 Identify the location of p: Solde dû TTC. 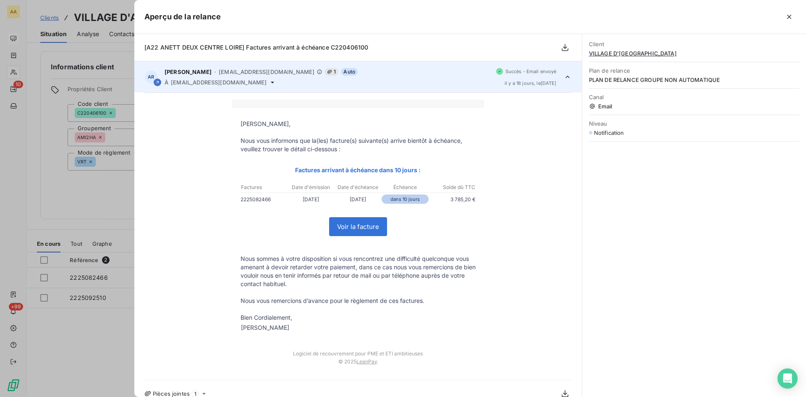
(452, 187).